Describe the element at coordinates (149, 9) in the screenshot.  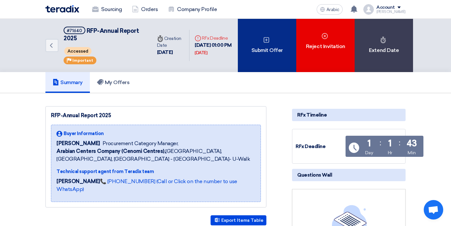
I see `font: Orders` at that location.